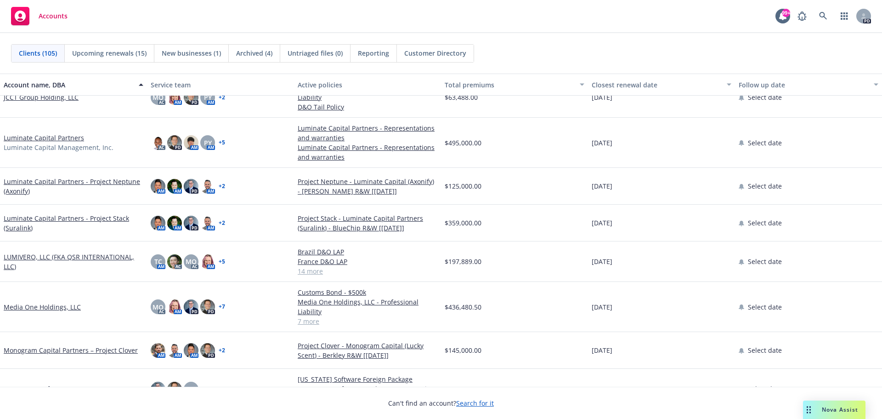  Describe the element at coordinates (461, 97) in the screenshot. I see `span: $63,488.00` at that location.